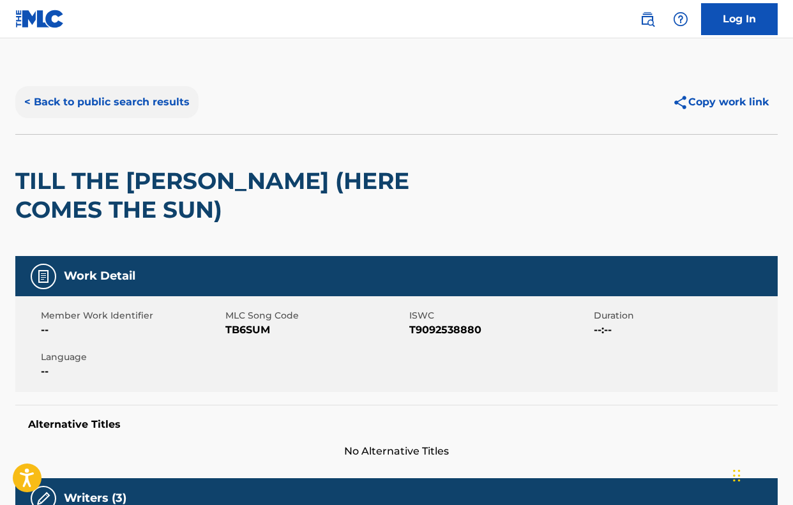 The height and width of the screenshot is (505, 793). I want to click on img: Copy work link, so click(680, 102).